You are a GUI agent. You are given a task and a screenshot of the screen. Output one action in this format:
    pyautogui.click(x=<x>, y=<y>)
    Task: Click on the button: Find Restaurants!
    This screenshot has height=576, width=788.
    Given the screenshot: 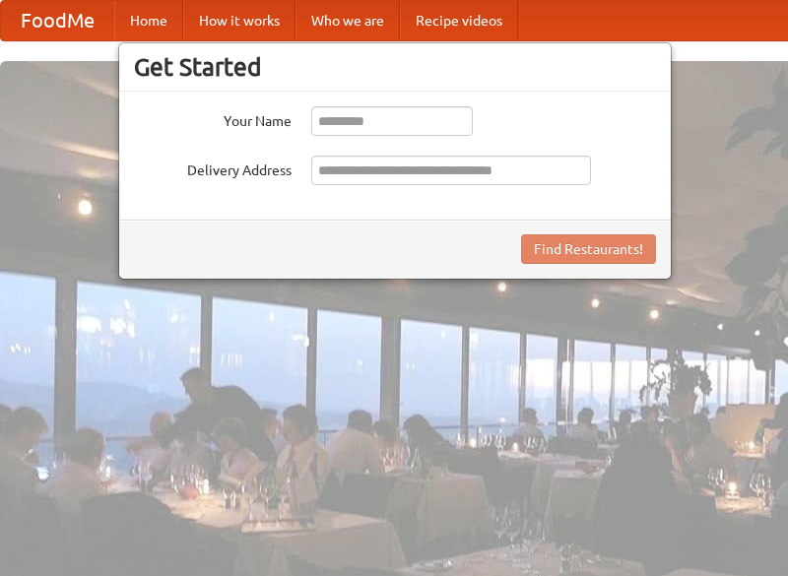 What is the action you would take?
    pyautogui.click(x=588, y=249)
    